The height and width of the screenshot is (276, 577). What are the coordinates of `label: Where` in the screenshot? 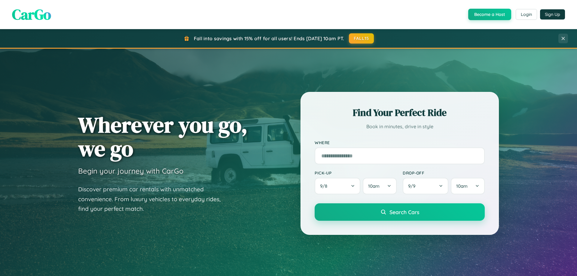 It's located at (400, 143).